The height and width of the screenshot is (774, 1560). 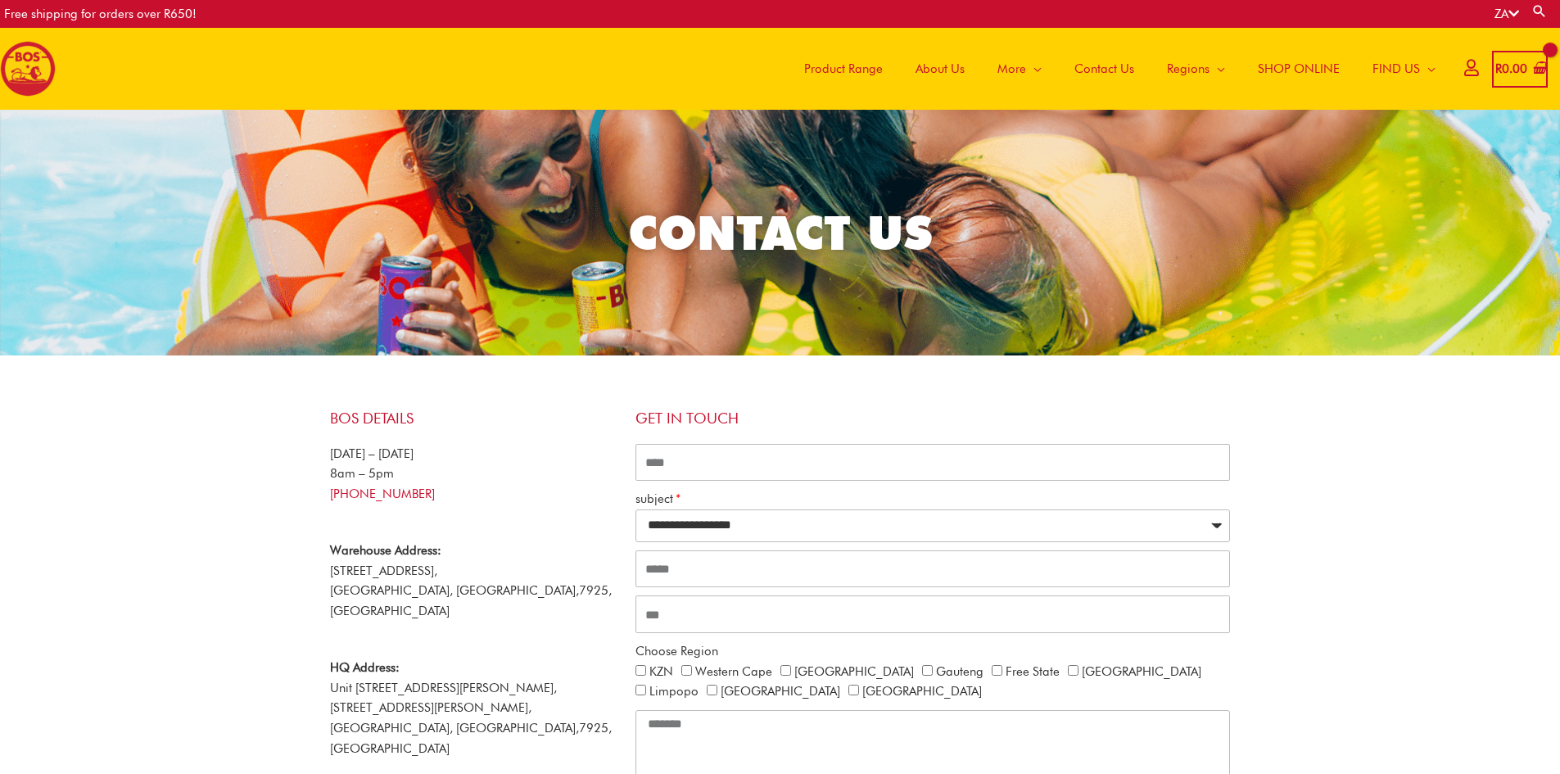 I want to click on bdi: 0.00, so click(x=1511, y=69).